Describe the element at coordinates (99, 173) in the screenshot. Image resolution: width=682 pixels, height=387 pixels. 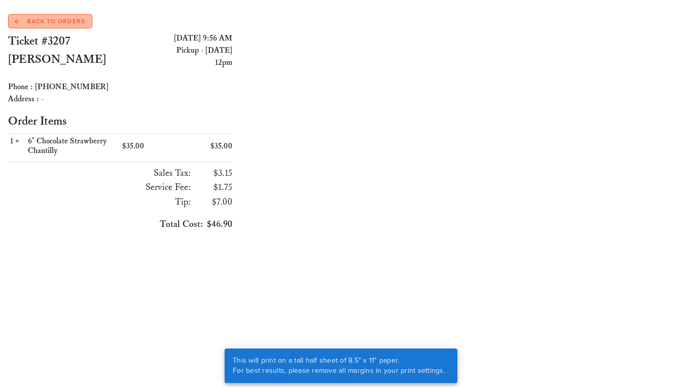
I see `h3: Sales Tax:` at that location.